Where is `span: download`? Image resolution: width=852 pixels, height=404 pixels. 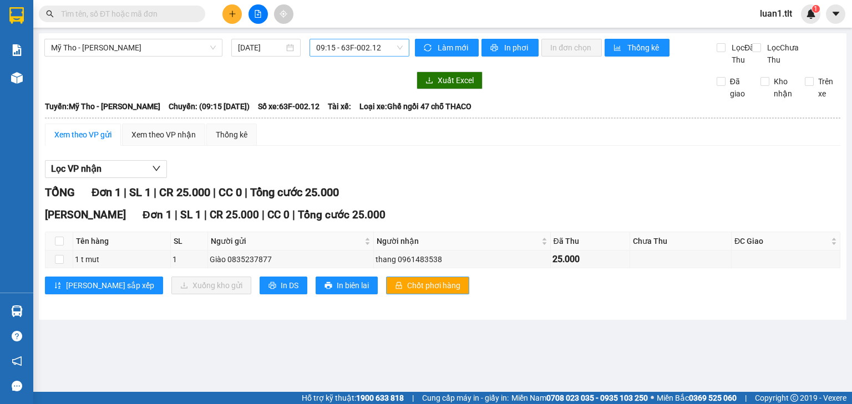 span: download is located at coordinates (429, 81).